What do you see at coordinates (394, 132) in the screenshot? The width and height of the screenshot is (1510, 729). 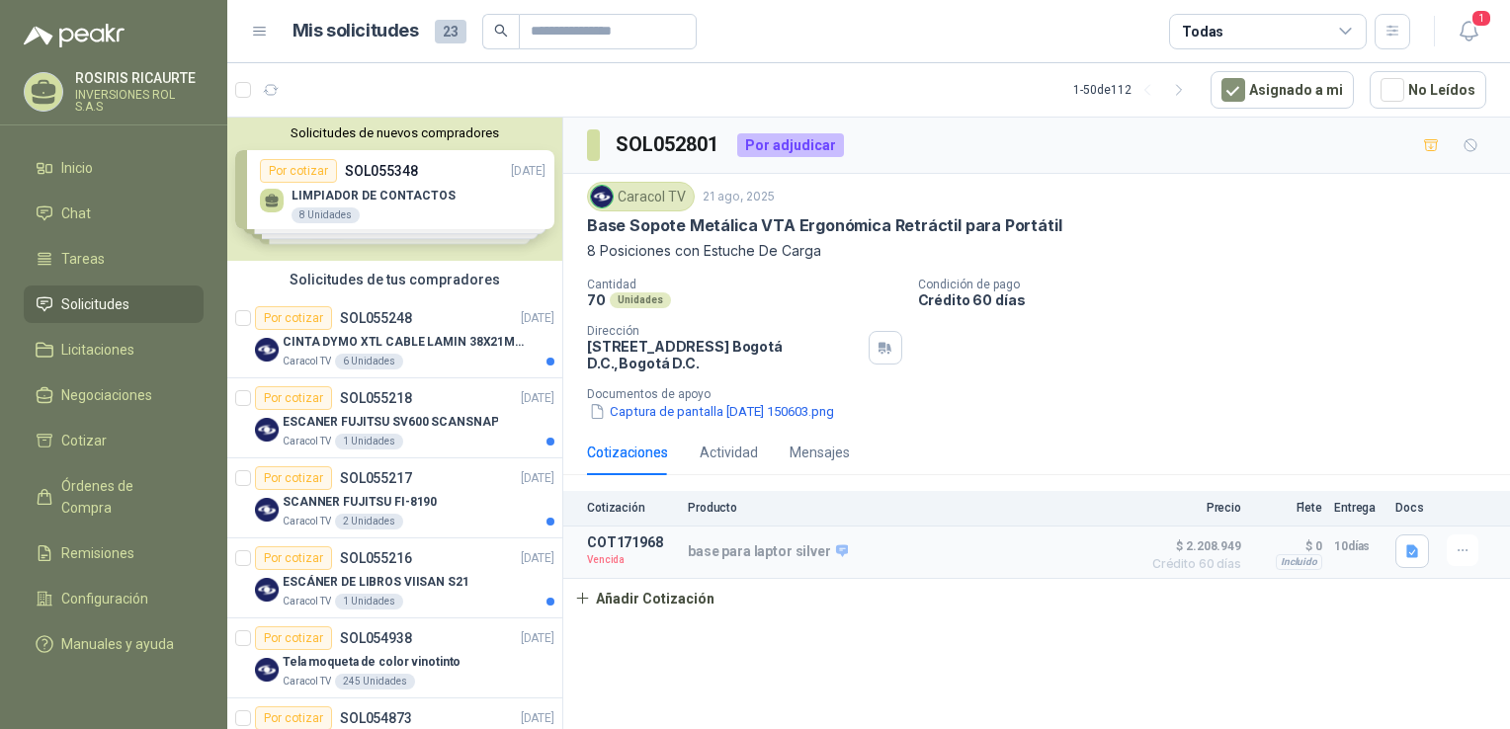 I see `button: Solicitudes de nuevos compradores` at bounding box center [394, 132].